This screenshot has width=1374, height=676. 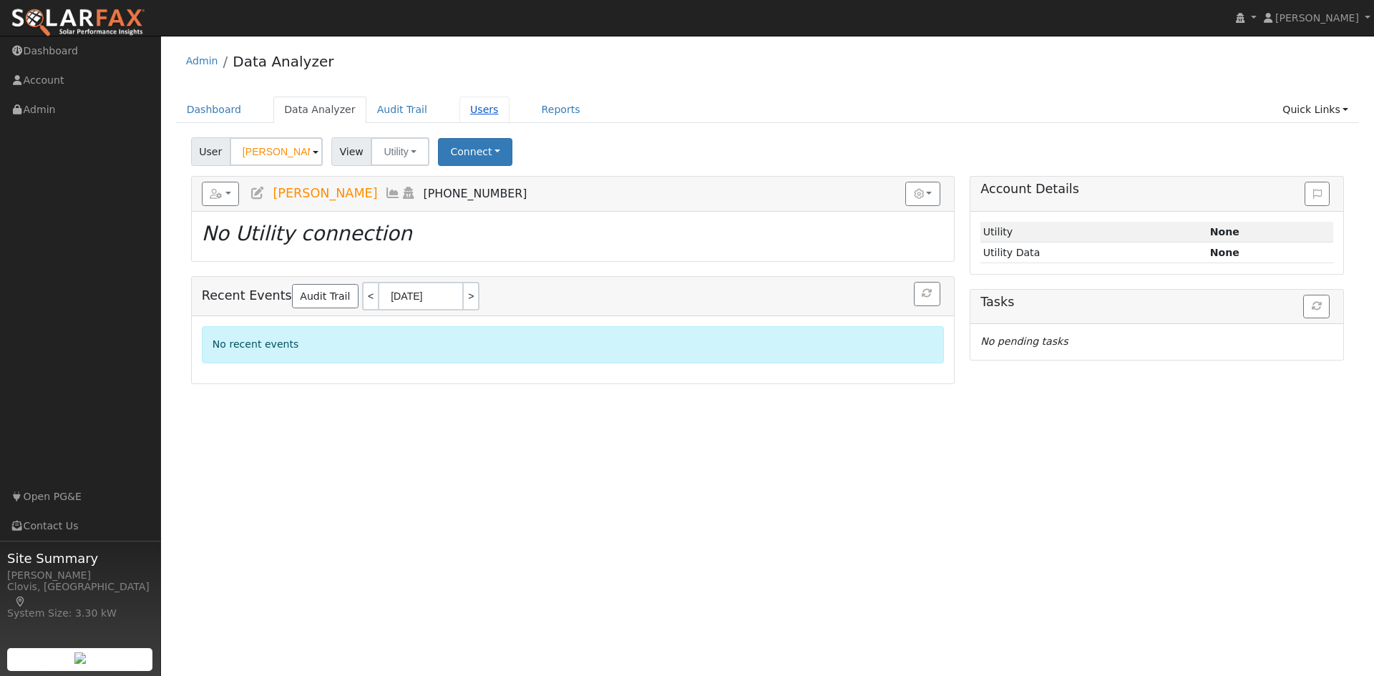 What do you see at coordinates (1093, 232) in the screenshot?
I see `td: Utility` at bounding box center [1093, 232].